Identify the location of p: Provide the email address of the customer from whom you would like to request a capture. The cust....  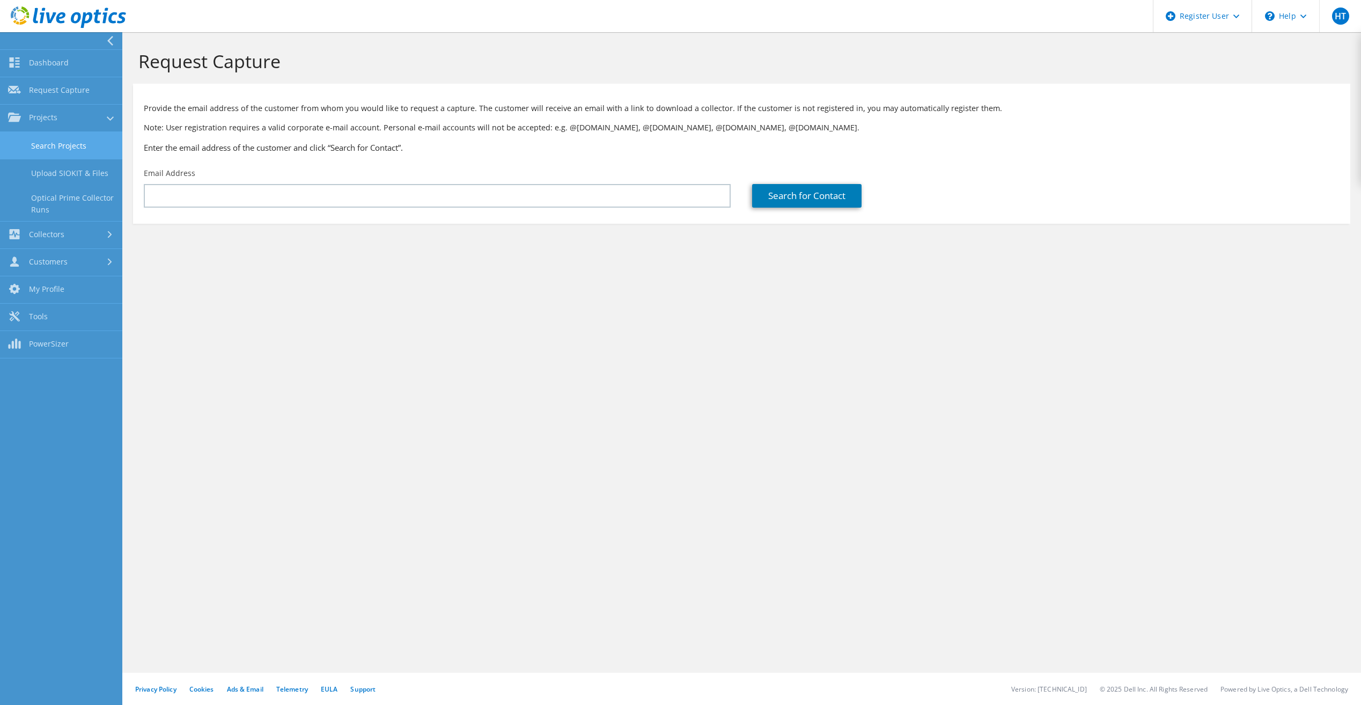
(742, 108).